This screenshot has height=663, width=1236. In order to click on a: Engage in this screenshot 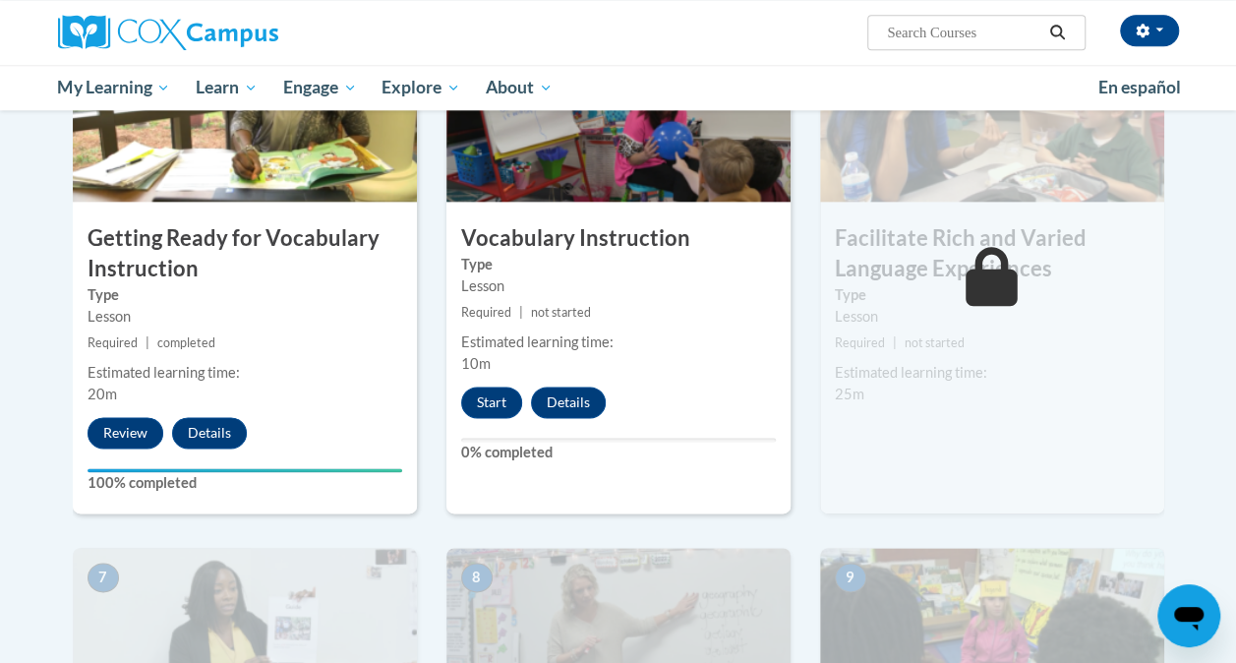, I will do `click(320, 88)`.